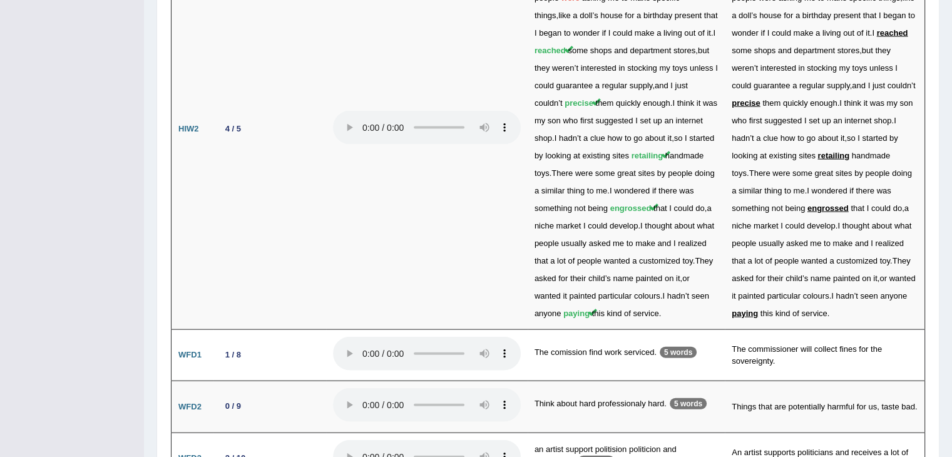 The height and width of the screenshot is (457, 952). What do you see at coordinates (801, 68) in the screenshot?
I see `span: in` at bounding box center [801, 68].